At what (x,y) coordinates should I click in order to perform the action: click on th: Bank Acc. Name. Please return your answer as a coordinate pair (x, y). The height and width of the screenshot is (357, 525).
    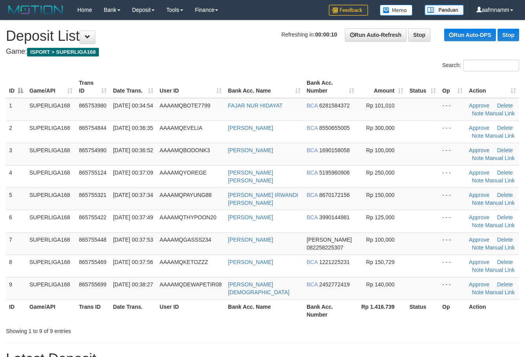
    Looking at the image, I should click on (264, 311).